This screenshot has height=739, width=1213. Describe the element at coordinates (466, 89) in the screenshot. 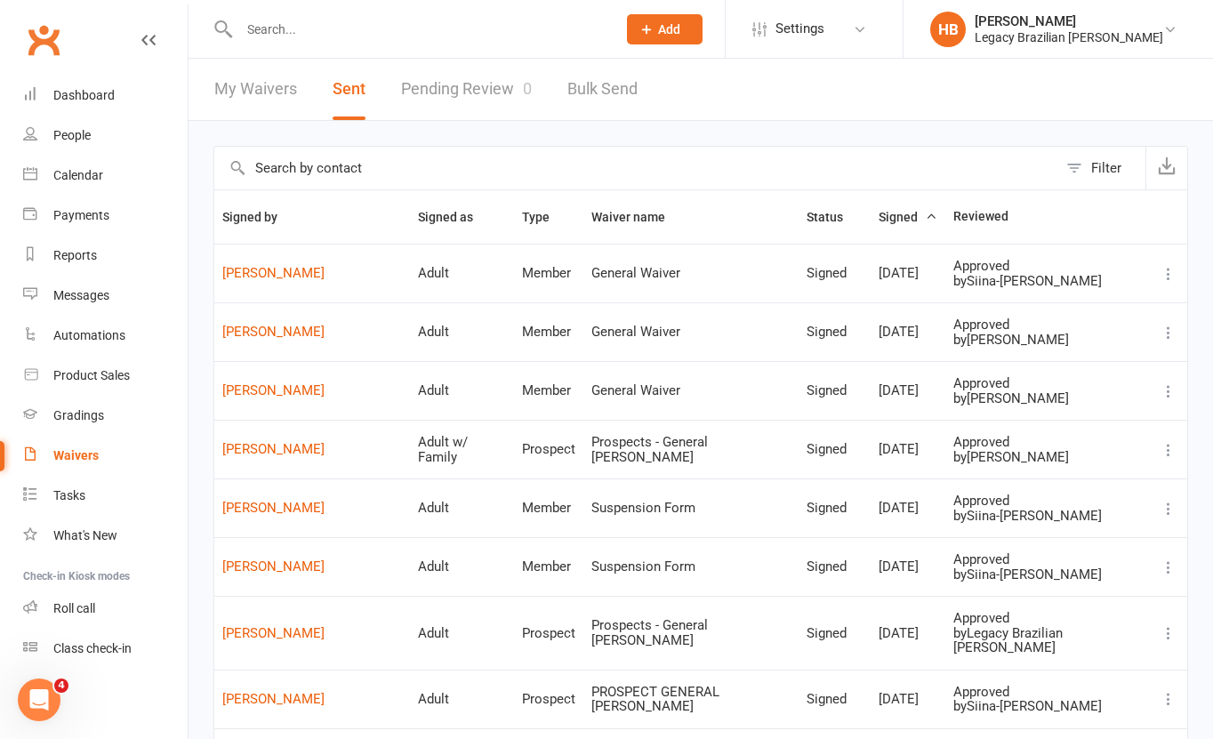

I see `a: Pending Review0` at that location.